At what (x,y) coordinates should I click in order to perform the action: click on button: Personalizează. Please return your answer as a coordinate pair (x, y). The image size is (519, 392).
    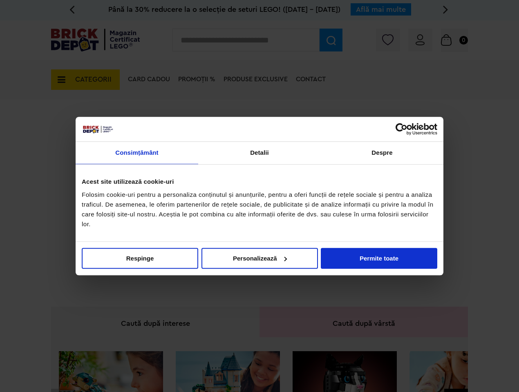
    Looking at the image, I should click on (259, 258).